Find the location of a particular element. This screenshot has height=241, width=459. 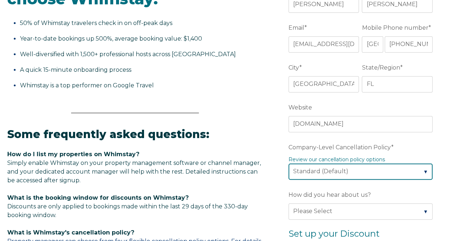

span: Set up your Discount is located at coordinates (334, 234).